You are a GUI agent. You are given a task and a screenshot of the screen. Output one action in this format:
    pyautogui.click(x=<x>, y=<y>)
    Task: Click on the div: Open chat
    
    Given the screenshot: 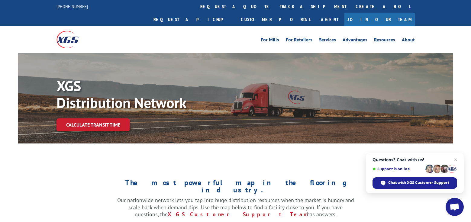 What is the action you would take?
    pyautogui.click(x=455, y=207)
    